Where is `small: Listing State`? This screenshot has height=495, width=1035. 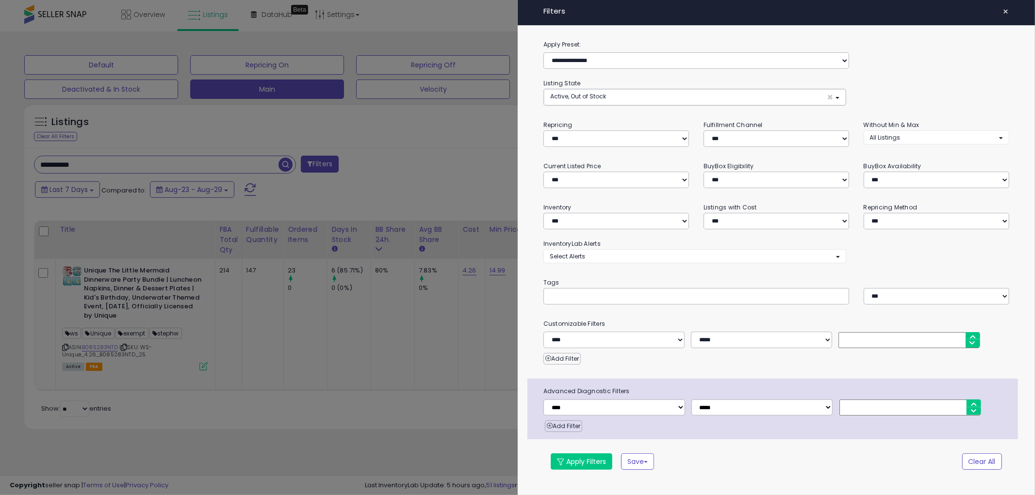 small: Listing State is located at coordinates (562, 83).